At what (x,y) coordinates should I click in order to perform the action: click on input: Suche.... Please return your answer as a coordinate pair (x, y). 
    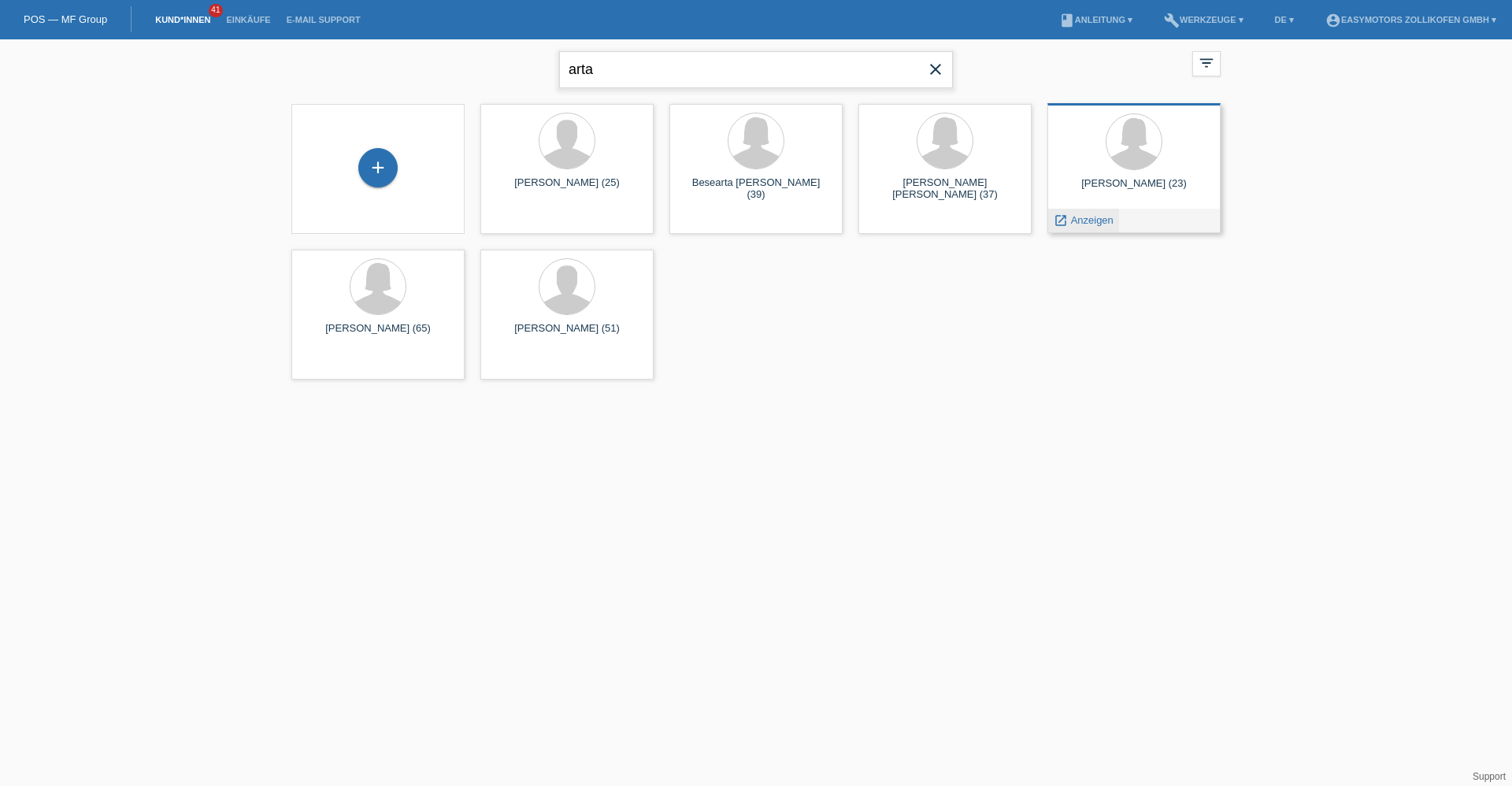
    Looking at the image, I should click on (756, 69).